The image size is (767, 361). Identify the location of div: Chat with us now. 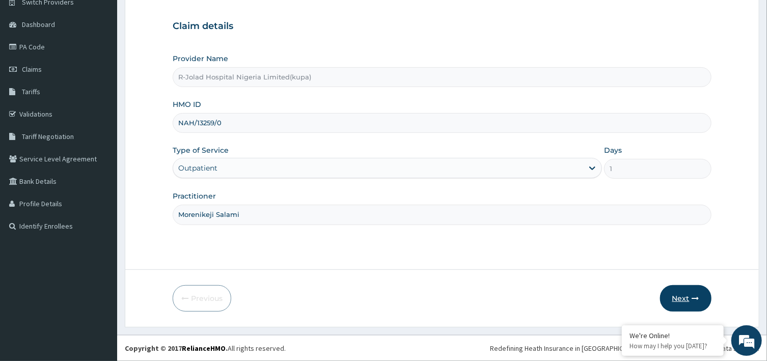
(112, 64).